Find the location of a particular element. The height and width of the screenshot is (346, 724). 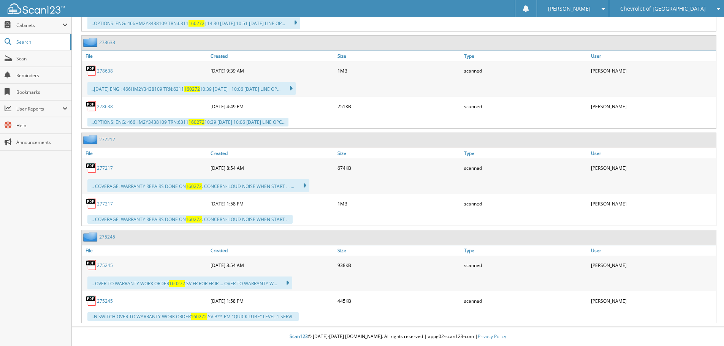

div: Chat Widget is located at coordinates (705, 328).